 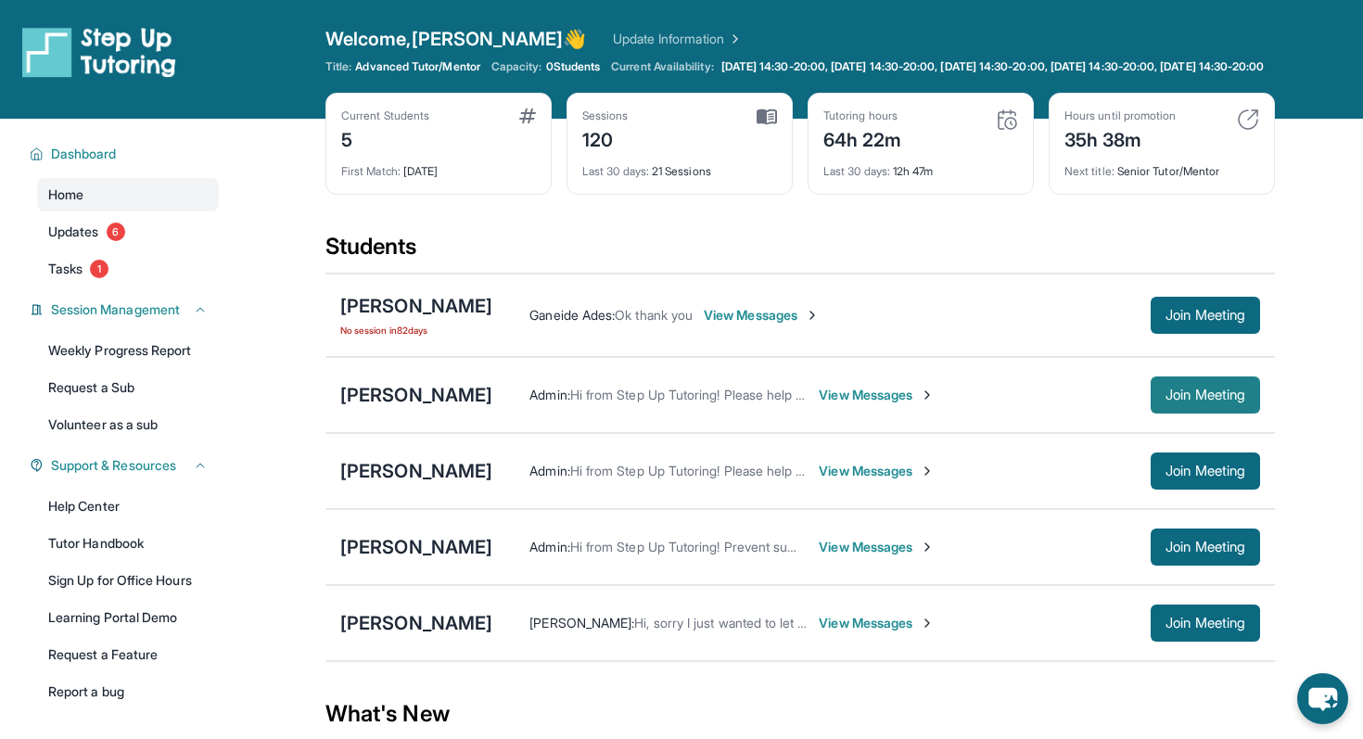 What do you see at coordinates (73, 232) in the screenshot?
I see `span: Updates` at bounding box center [73, 232].